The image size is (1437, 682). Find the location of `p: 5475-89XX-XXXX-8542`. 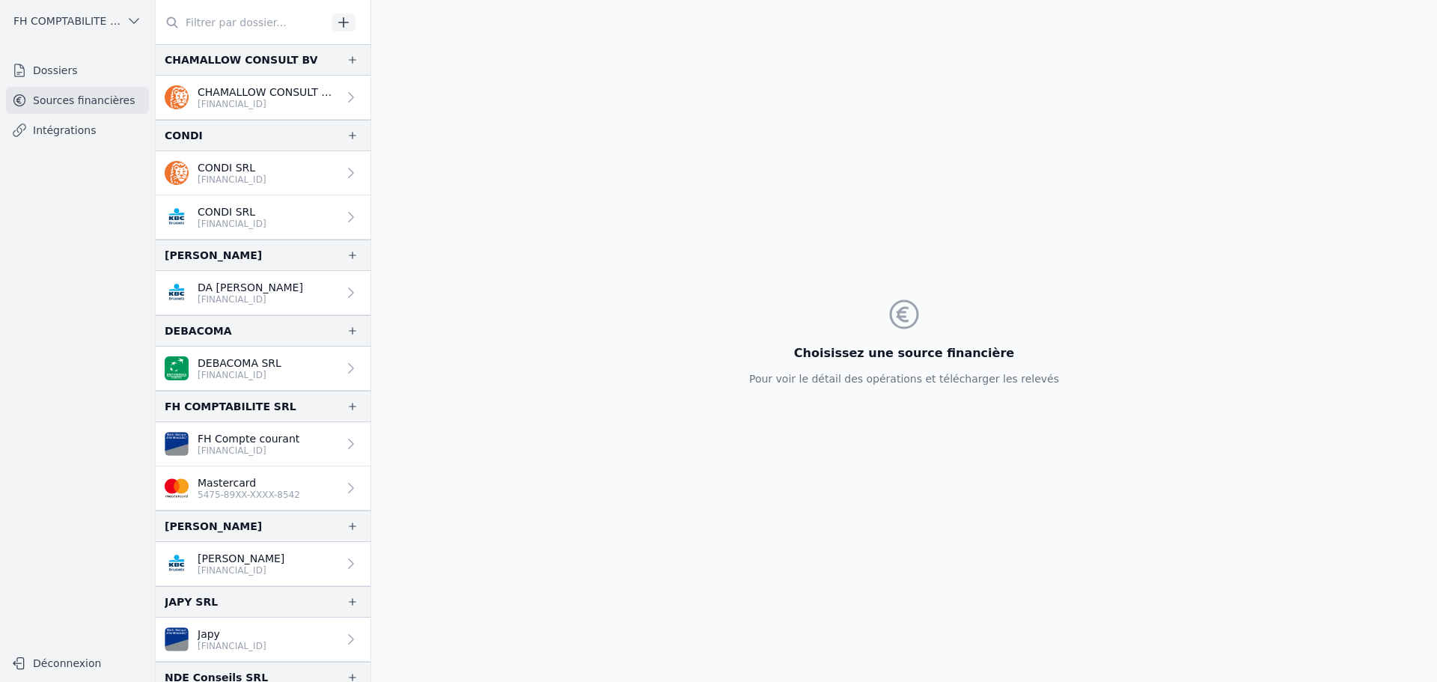

p: 5475-89XX-XXXX-8542 is located at coordinates (248, 495).